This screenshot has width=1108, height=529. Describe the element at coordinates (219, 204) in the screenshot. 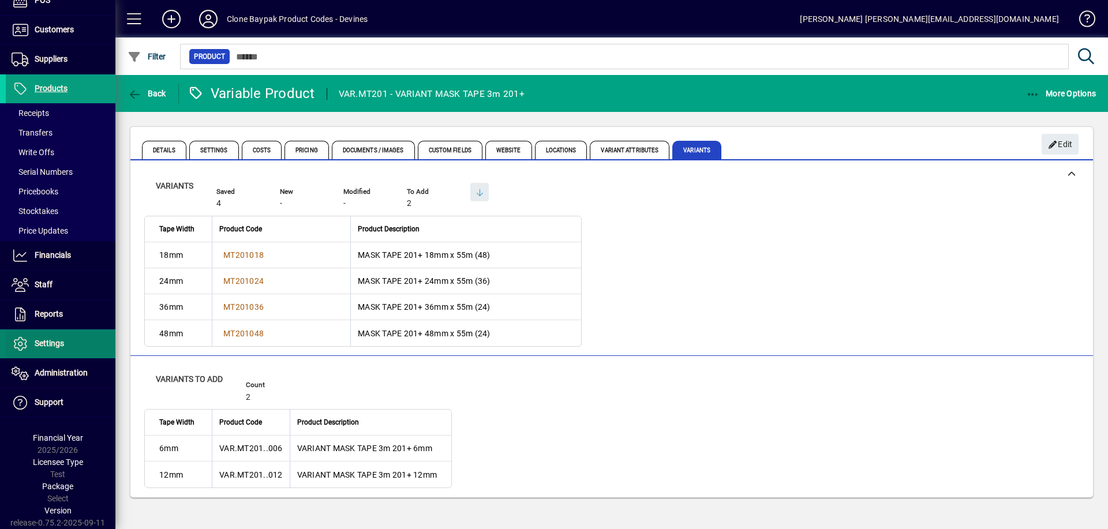

I see `span: 4` at that location.